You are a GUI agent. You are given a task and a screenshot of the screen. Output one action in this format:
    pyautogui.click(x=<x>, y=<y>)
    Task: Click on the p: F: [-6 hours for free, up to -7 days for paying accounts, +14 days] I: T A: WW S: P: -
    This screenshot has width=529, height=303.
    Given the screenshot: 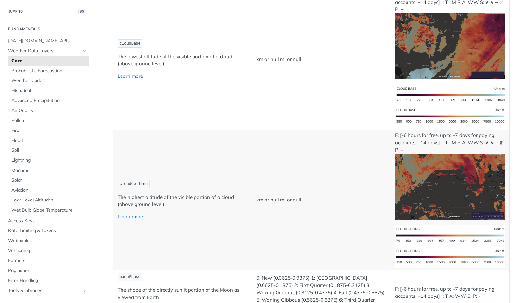 What is the action you would take?
    pyautogui.click(x=450, y=293)
    